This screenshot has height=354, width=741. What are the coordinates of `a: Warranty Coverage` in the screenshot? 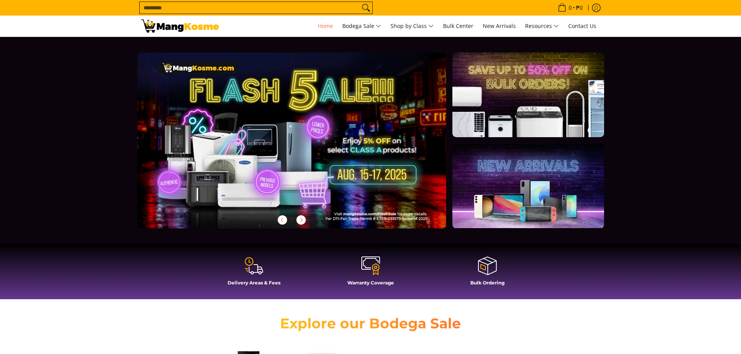 It's located at (371, 274).